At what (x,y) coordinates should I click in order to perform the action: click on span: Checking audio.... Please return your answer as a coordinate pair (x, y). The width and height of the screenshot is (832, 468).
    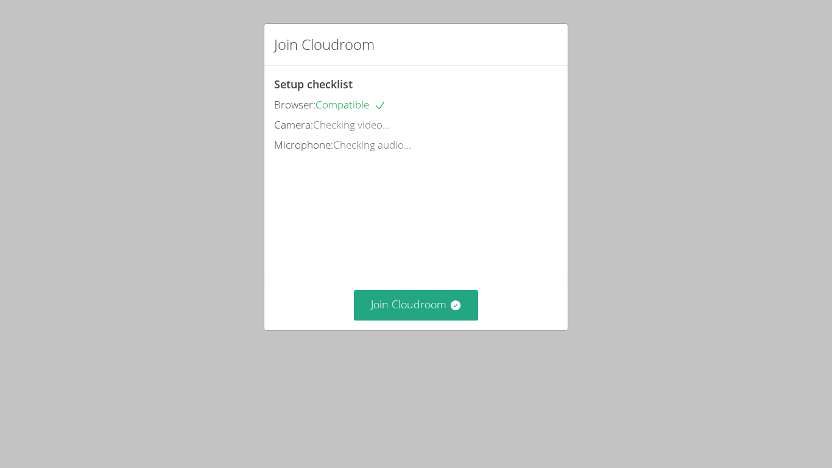
    Looking at the image, I should click on (372, 144).